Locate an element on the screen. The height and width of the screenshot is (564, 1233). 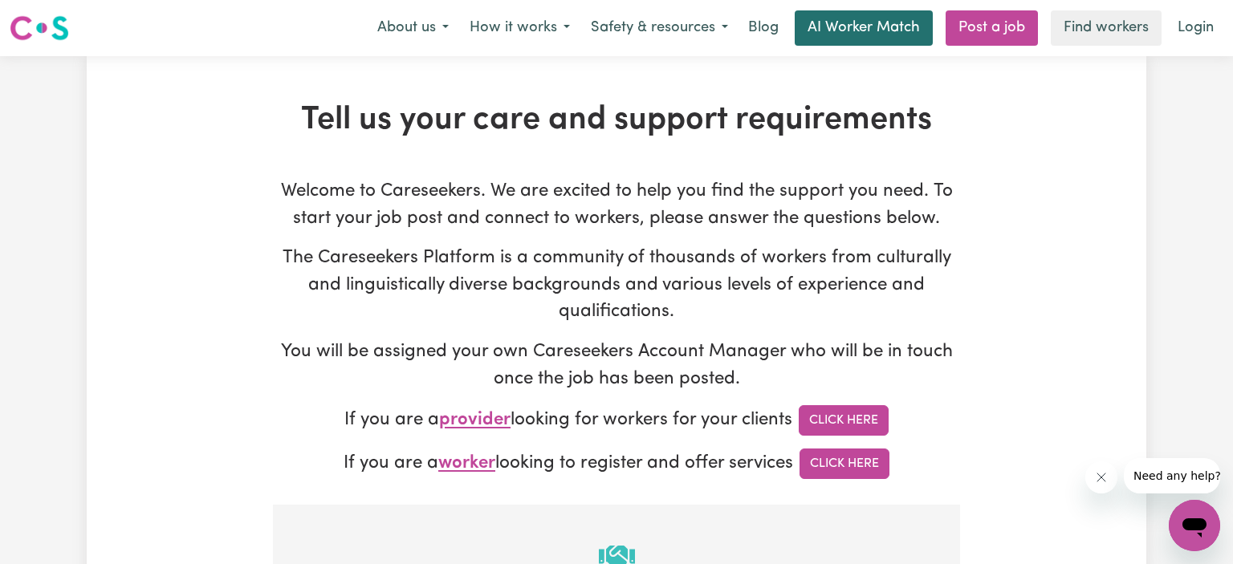
a: Careseekers logo is located at coordinates (39, 28).